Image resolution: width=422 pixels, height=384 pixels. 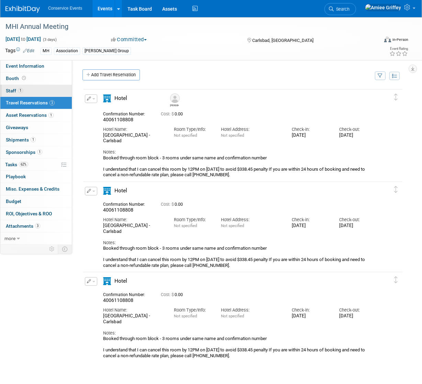 I want to click on button: Committed, so click(x=129, y=40).